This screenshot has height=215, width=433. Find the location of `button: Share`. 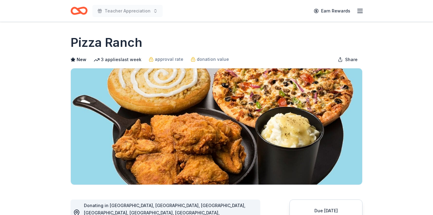

button: Share is located at coordinates (347, 60).